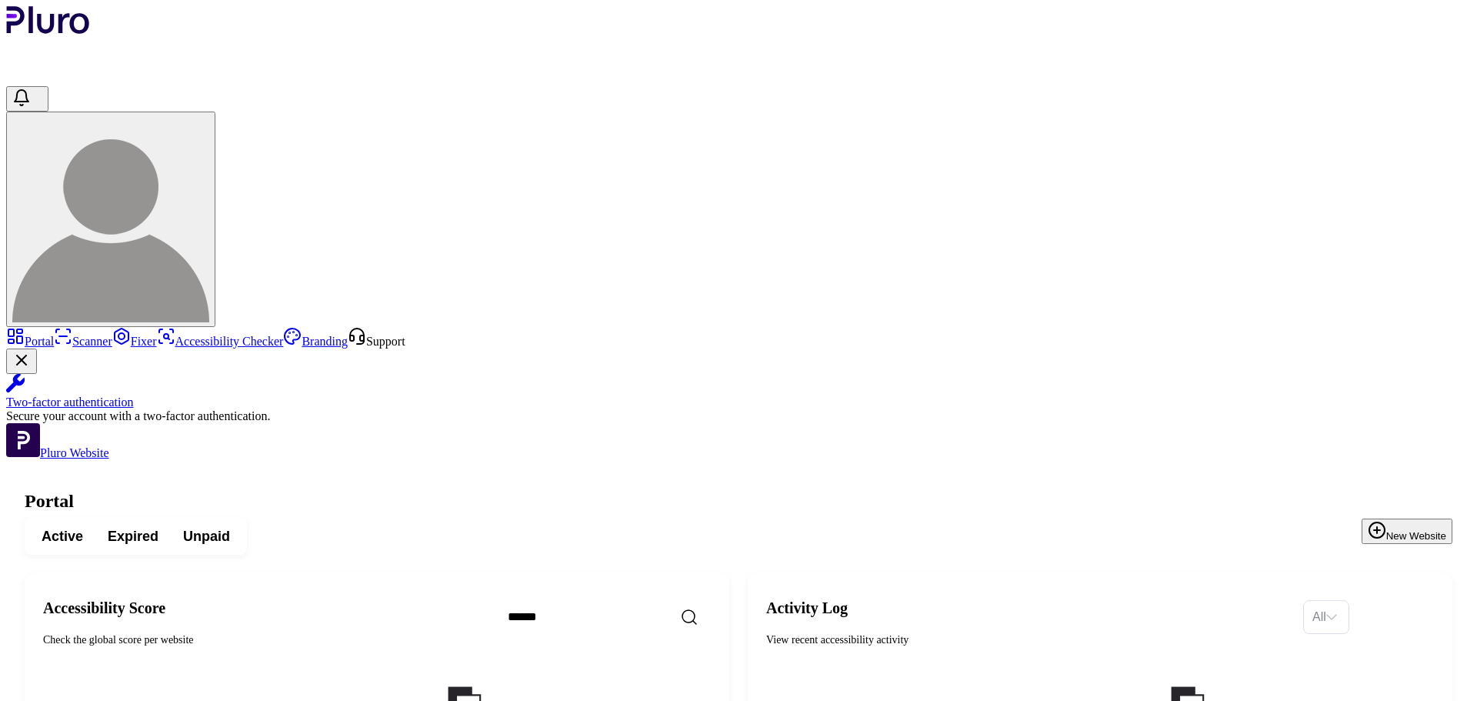 The height and width of the screenshot is (701, 1477). What do you see at coordinates (62, 536) in the screenshot?
I see `span: Active` at bounding box center [62, 536].